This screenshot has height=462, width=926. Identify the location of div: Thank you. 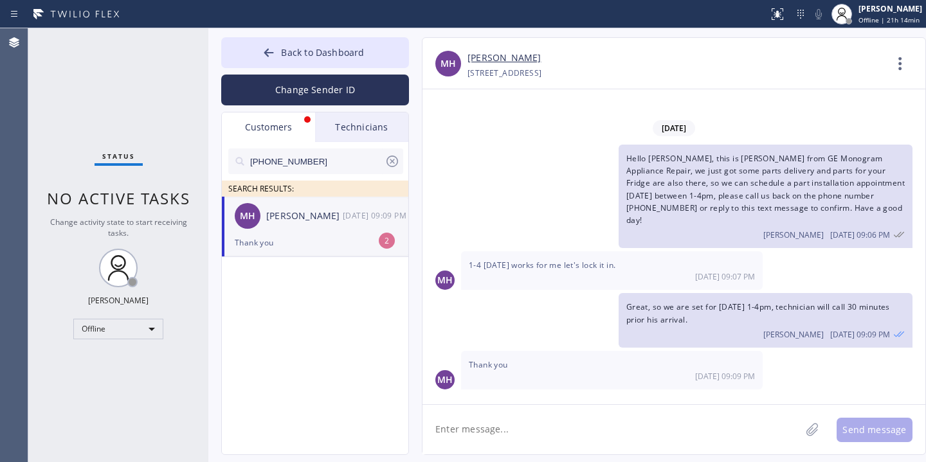
(315, 242).